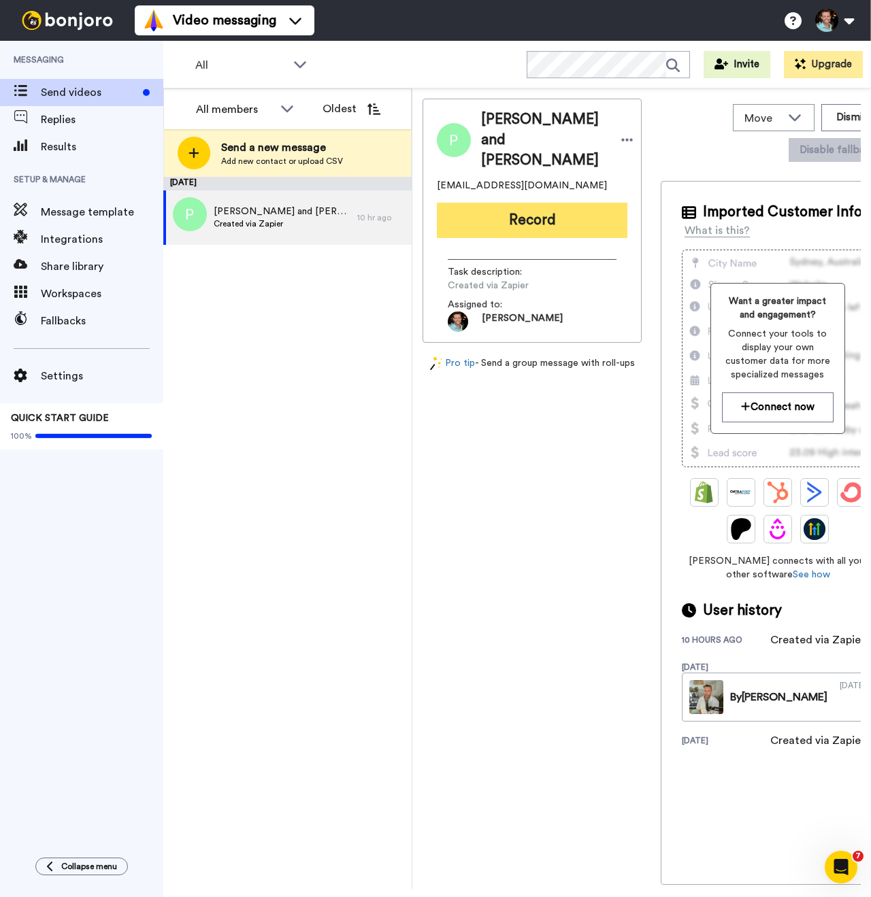  Describe the element at coordinates (737, 65) in the screenshot. I see `button: Invite` at that location.